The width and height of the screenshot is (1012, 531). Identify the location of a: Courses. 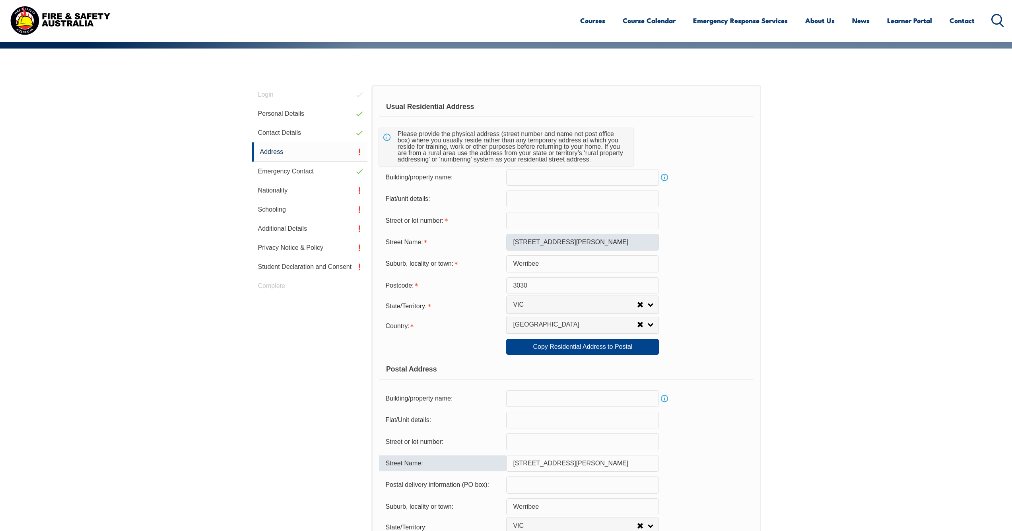
(592, 20).